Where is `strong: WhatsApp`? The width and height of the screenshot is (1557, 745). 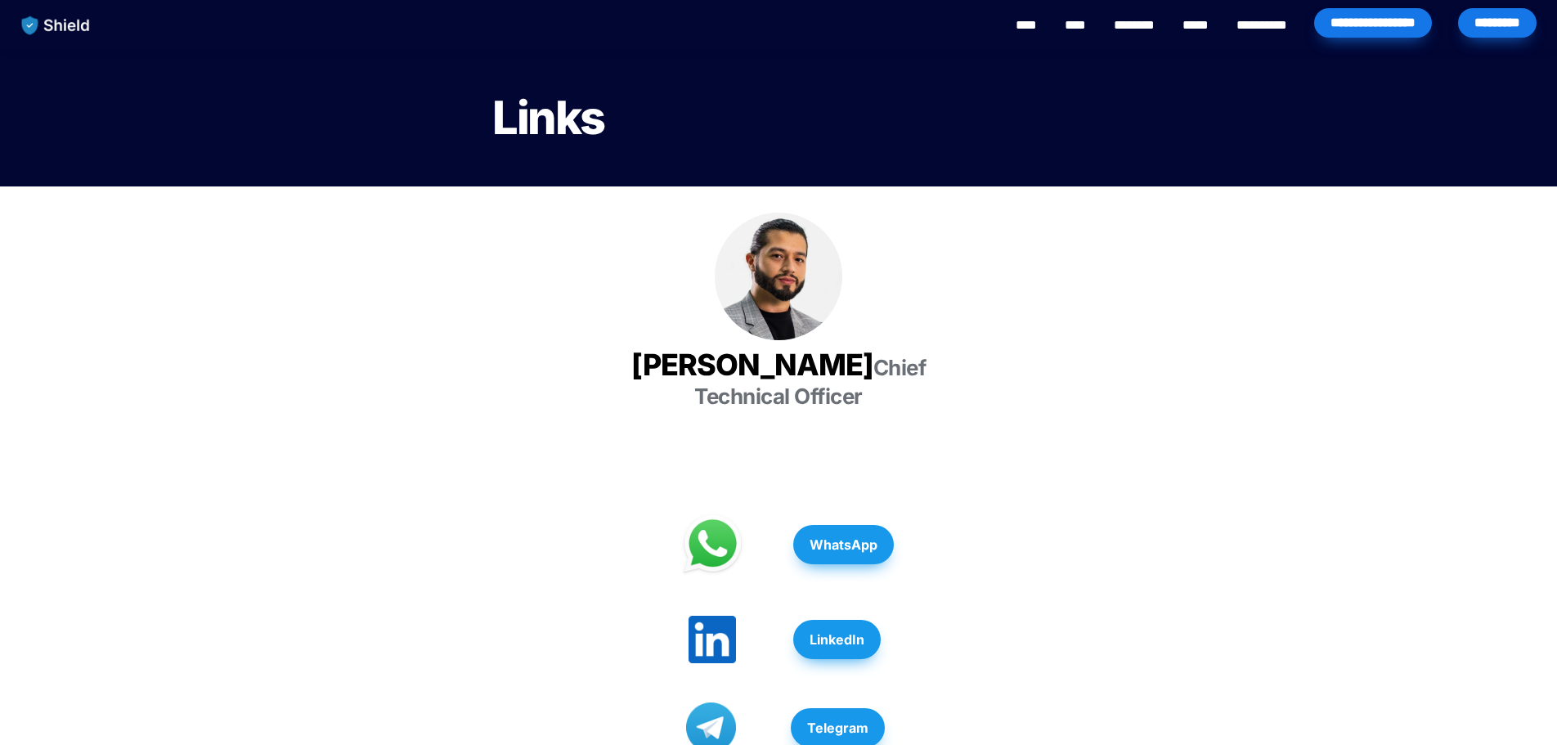
strong: WhatsApp is located at coordinates (843, 545).